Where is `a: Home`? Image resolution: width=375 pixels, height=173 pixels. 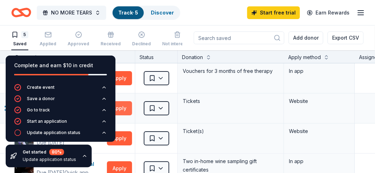
a: Home is located at coordinates (21, 12).